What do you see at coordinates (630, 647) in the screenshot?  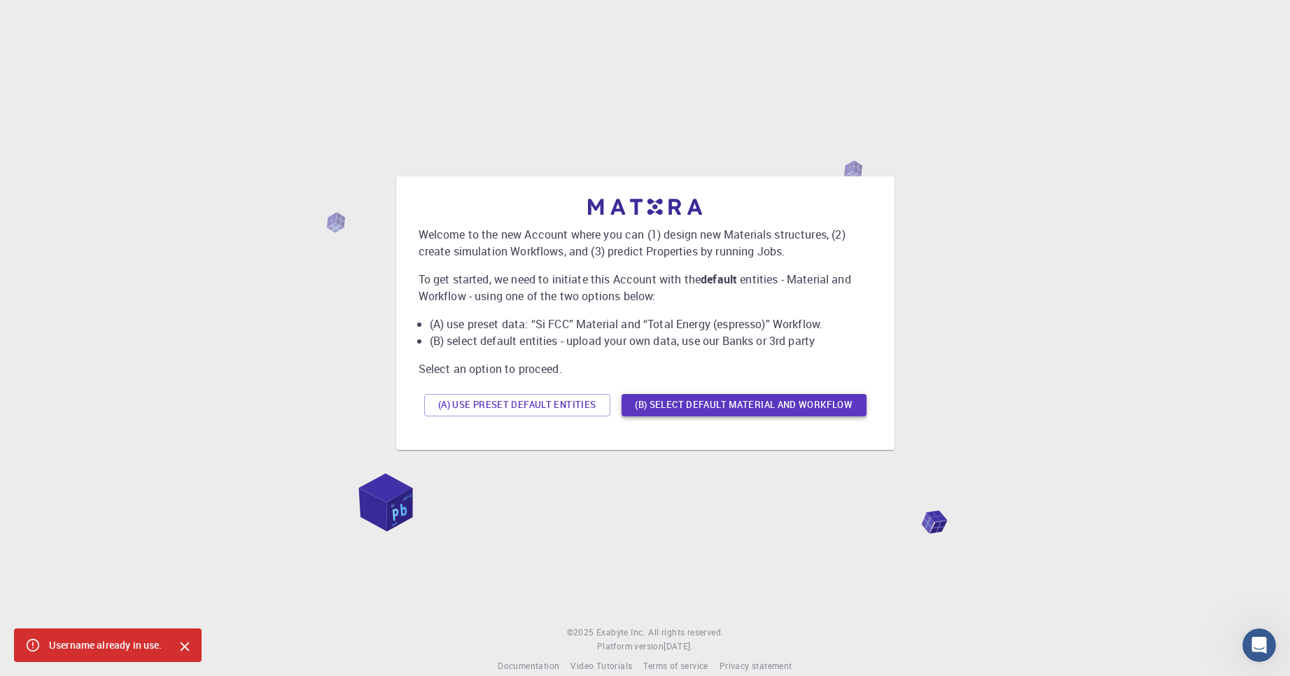 I see `span: Platform version` at bounding box center [630, 647].